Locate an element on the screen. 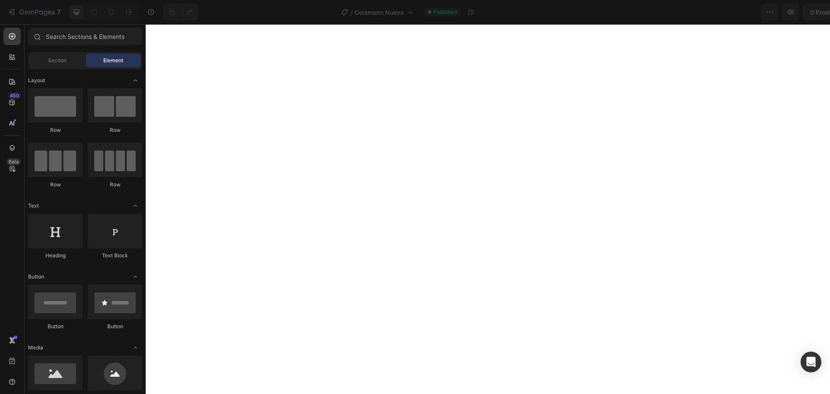 The height and width of the screenshot is (394, 830). span: Save is located at coordinates (755, 12).